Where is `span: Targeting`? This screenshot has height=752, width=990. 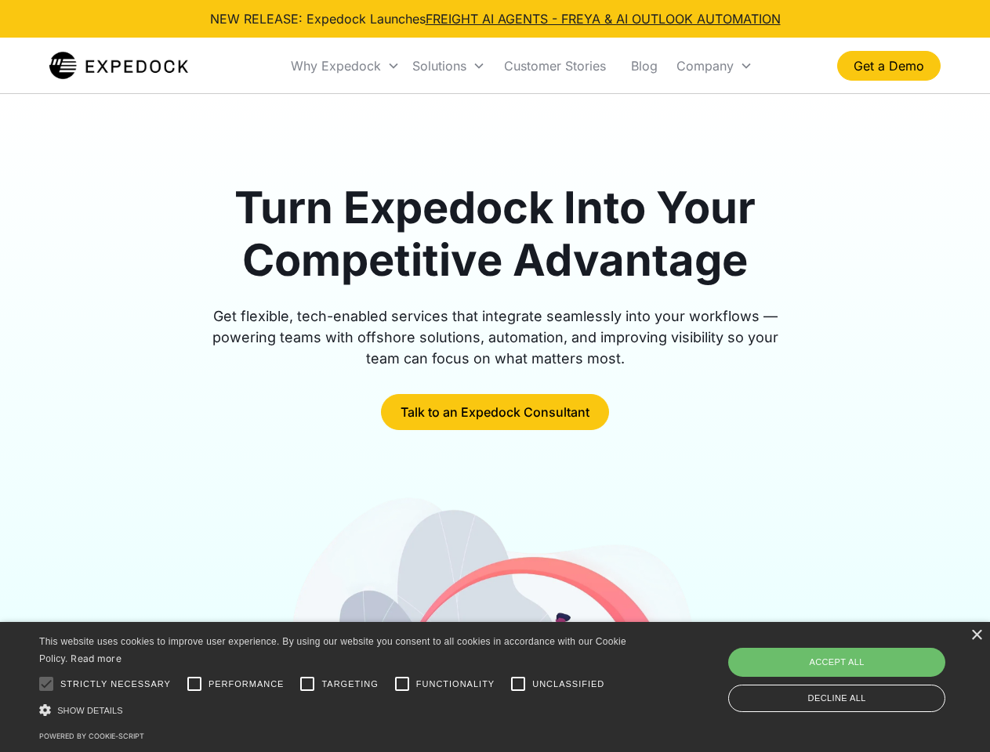
span: Targeting is located at coordinates (350, 684).